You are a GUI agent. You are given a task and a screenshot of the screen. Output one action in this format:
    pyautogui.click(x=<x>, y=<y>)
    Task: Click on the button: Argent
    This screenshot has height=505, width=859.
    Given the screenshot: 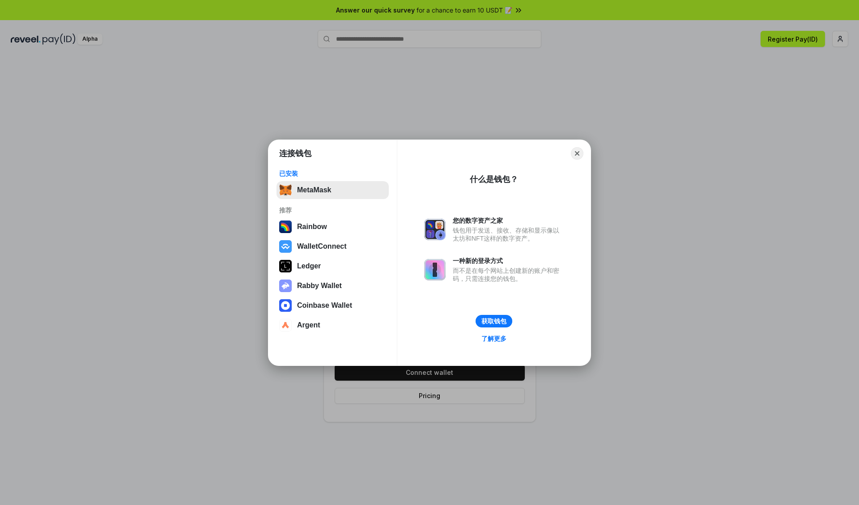 What is the action you would take?
    pyautogui.click(x=333, y=325)
    